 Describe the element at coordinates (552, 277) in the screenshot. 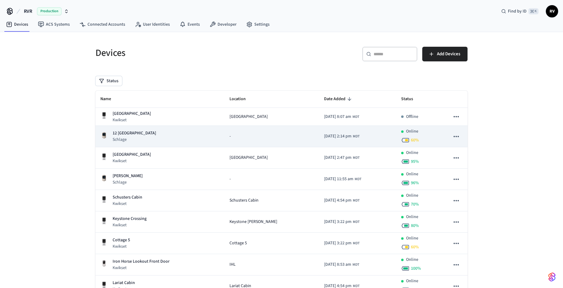

I see `img: SeamLogoGradient.69752ec5.svg` at that location.